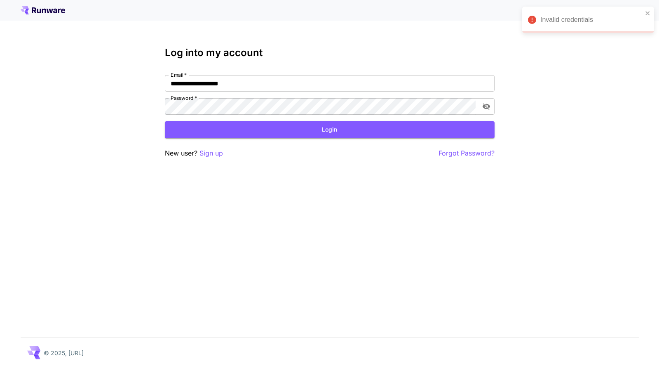  What do you see at coordinates (486, 106) in the screenshot?
I see `button: toggle password visibility` at bounding box center [486, 106].